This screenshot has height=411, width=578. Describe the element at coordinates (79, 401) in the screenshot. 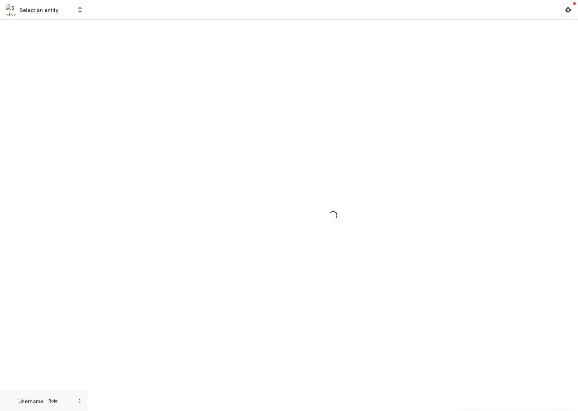

I see `button: More` at that location.